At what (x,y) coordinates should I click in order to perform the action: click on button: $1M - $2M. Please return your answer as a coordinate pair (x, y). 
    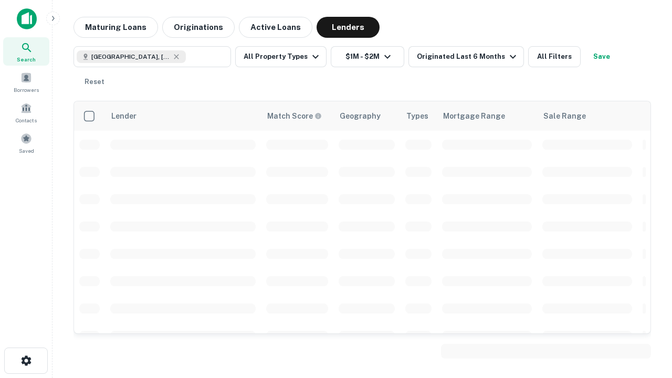
    Looking at the image, I should click on (367, 57).